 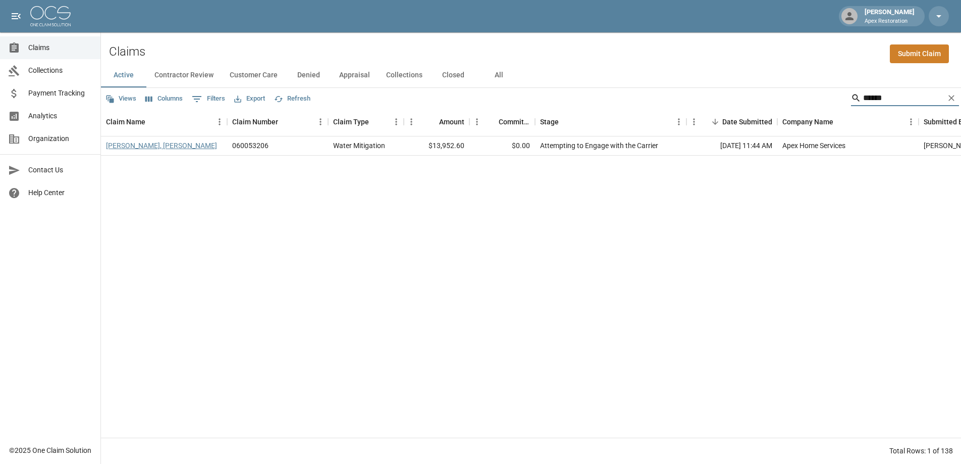 What do you see at coordinates (814, 145) in the screenshot?
I see `div: Apex Home Services` at bounding box center [814, 145].